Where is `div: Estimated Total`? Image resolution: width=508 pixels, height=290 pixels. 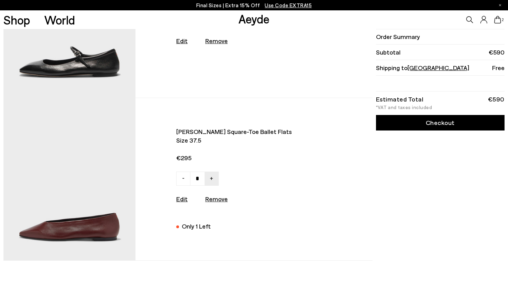
div: Estimated Total is located at coordinates (400, 99).